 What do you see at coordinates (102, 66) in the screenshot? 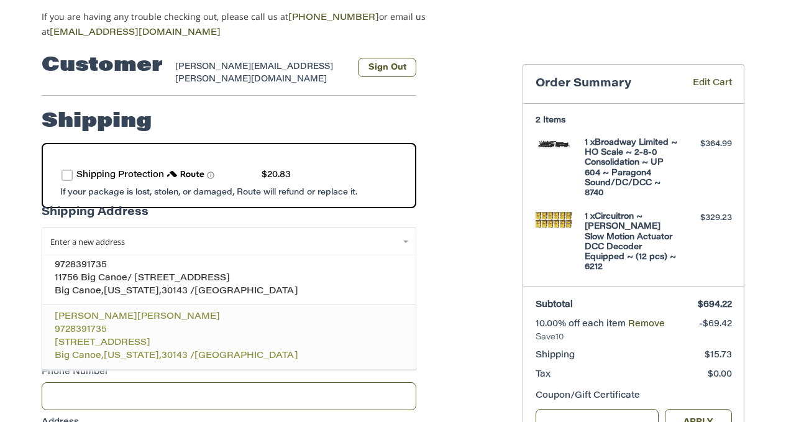
I see `h2: Customer` at bounding box center [102, 66].